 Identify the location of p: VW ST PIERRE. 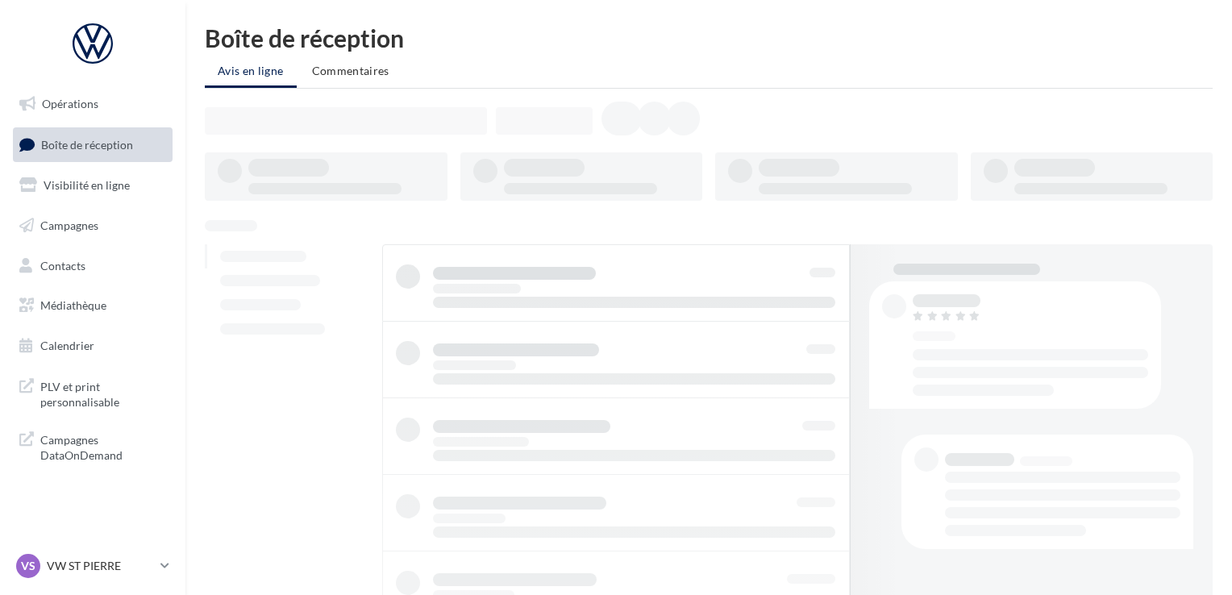
(100, 566).